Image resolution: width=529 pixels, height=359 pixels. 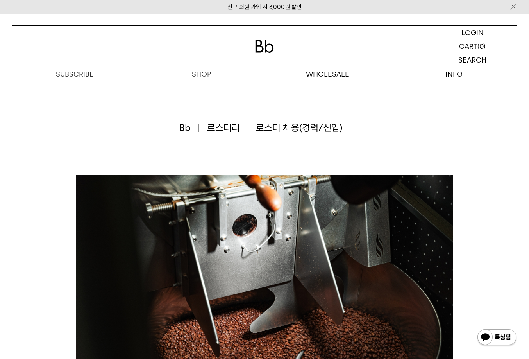 I want to click on img: 로고, so click(x=264, y=46).